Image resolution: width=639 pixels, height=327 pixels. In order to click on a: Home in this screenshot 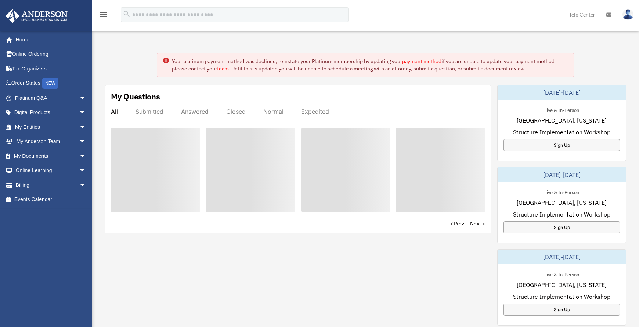, I will do `click(49, 40)`.